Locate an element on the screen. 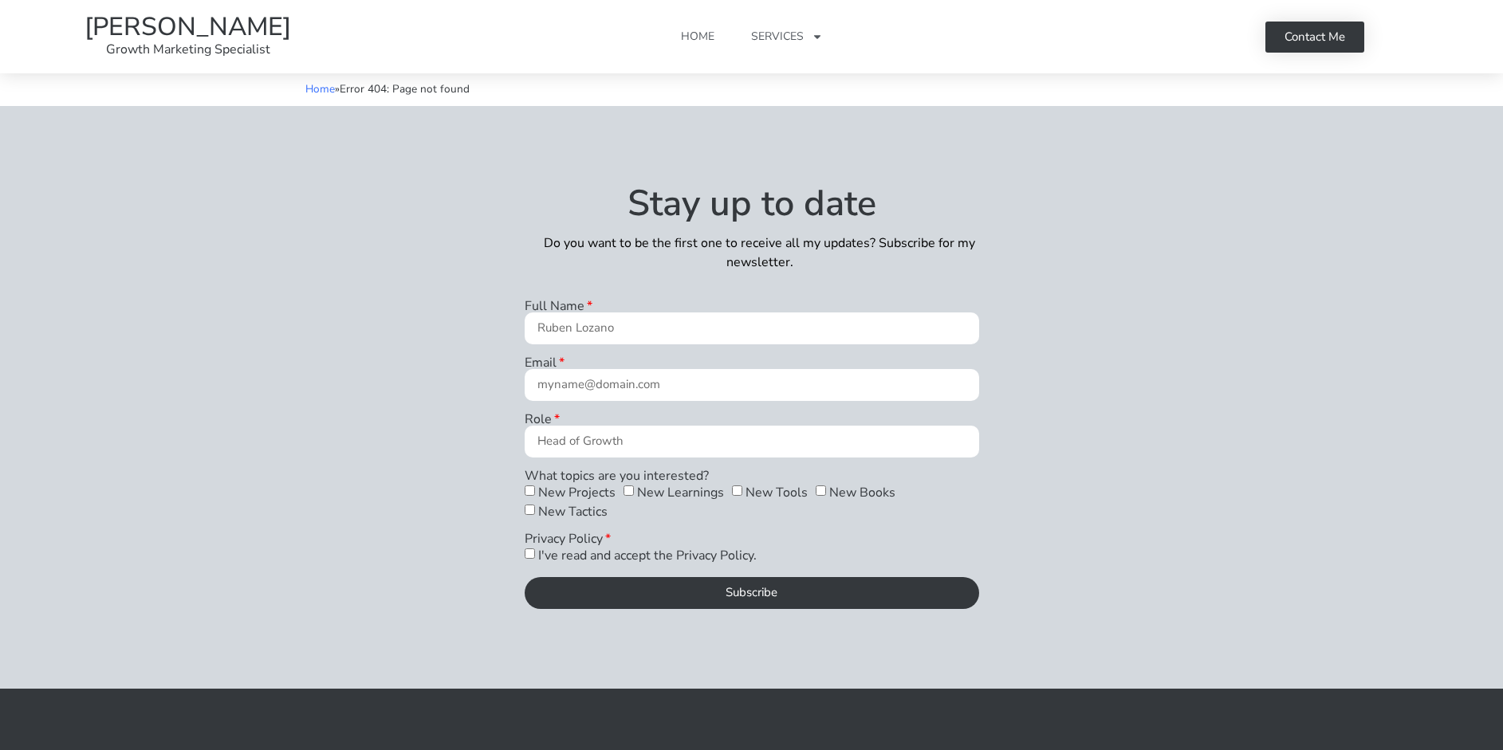  label: New Tactics is located at coordinates (572, 512).